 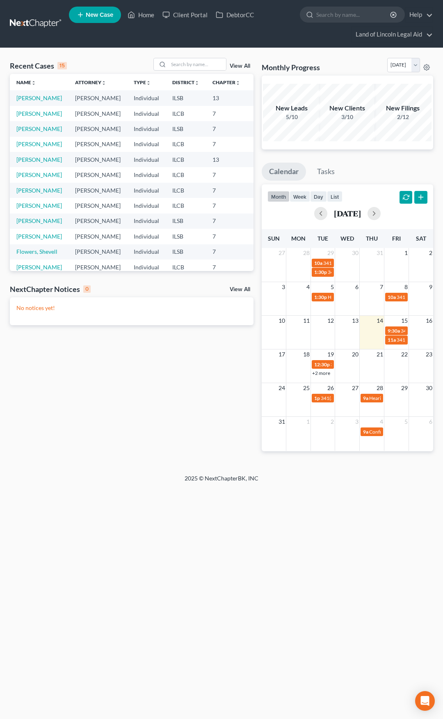 What do you see at coordinates (331, 388) in the screenshot?
I see `span: 26` at bounding box center [331, 388].